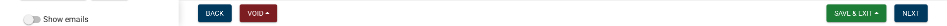 The height and width of the screenshot is (26, 947). What do you see at coordinates (56, 20) in the screenshot?
I see `label: Show emails` at bounding box center [56, 20].